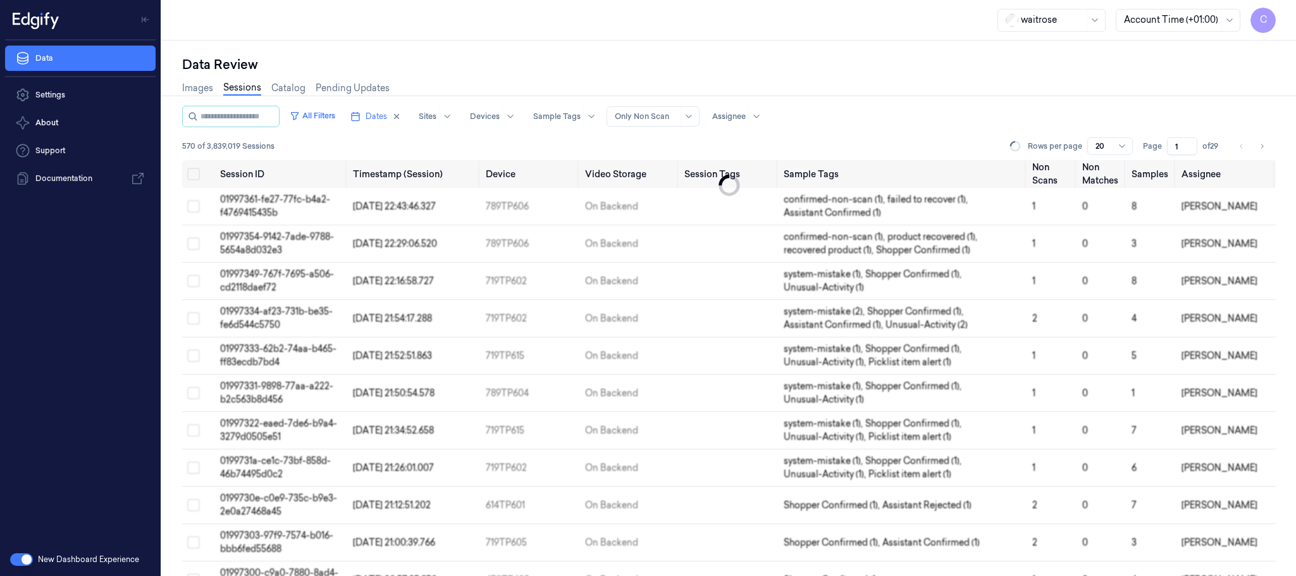  I want to click on span: Assistant Confirmed (1), so click(931, 542).